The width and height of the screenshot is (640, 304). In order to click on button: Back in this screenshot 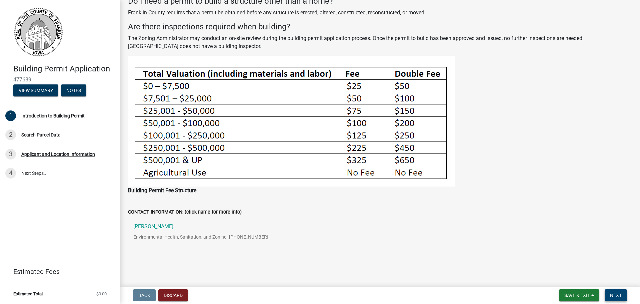, I will do `click(144, 295)`.